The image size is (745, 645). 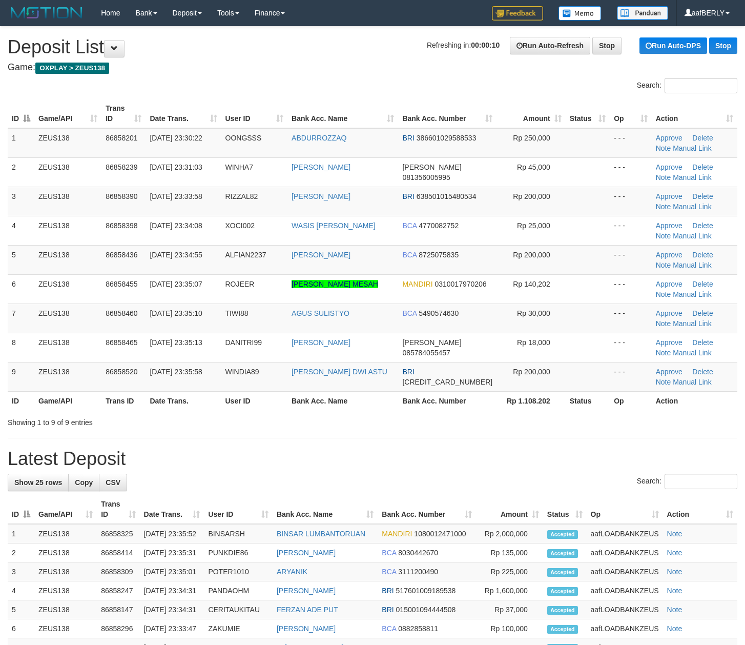 I want to click on td: 3, so click(x=21, y=201).